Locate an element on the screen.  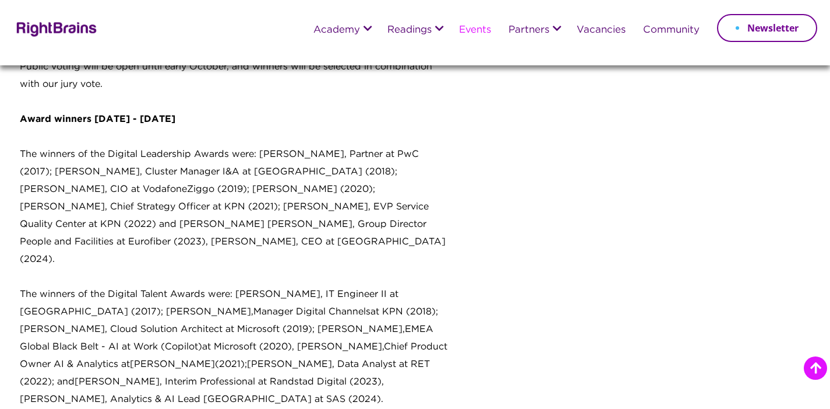
a: Vacancies is located at coordinates (601, 30).